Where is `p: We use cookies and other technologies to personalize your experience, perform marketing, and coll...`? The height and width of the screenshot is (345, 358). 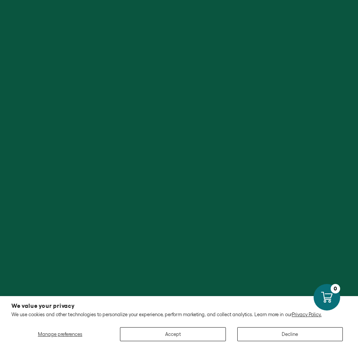 p: We use cookies and other technologies to personalize your experience, perform marketing, and coll... is located at coordinates (179, 315).